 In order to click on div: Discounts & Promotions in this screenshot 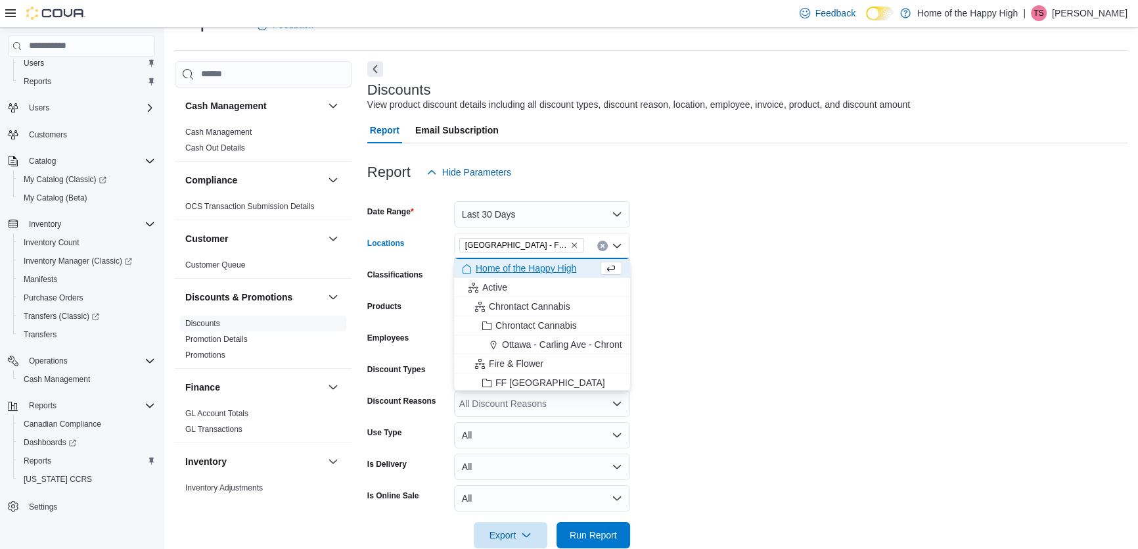, I will do `click(263, 342)`.